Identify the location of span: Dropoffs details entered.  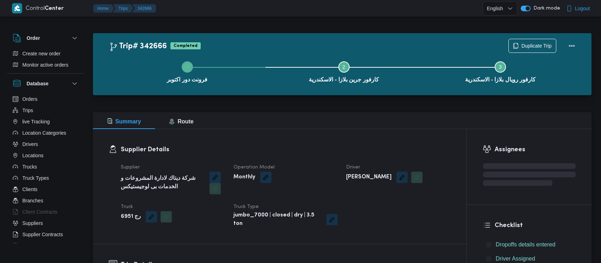
(526, 244).